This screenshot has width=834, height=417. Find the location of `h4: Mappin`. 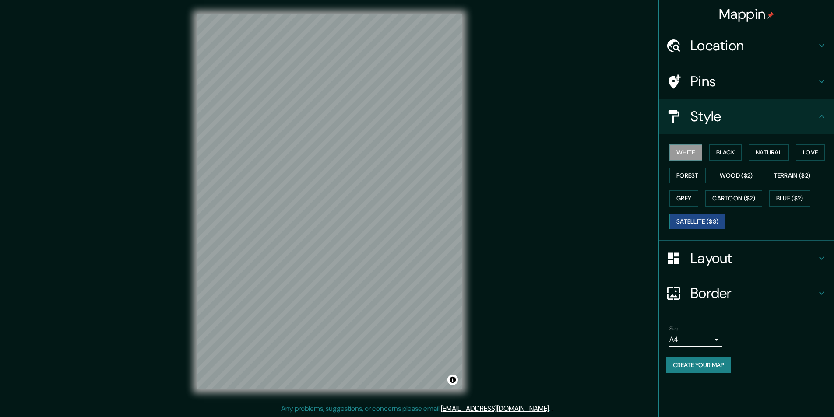

h4: Mappin is located at coordinates (746, 14).